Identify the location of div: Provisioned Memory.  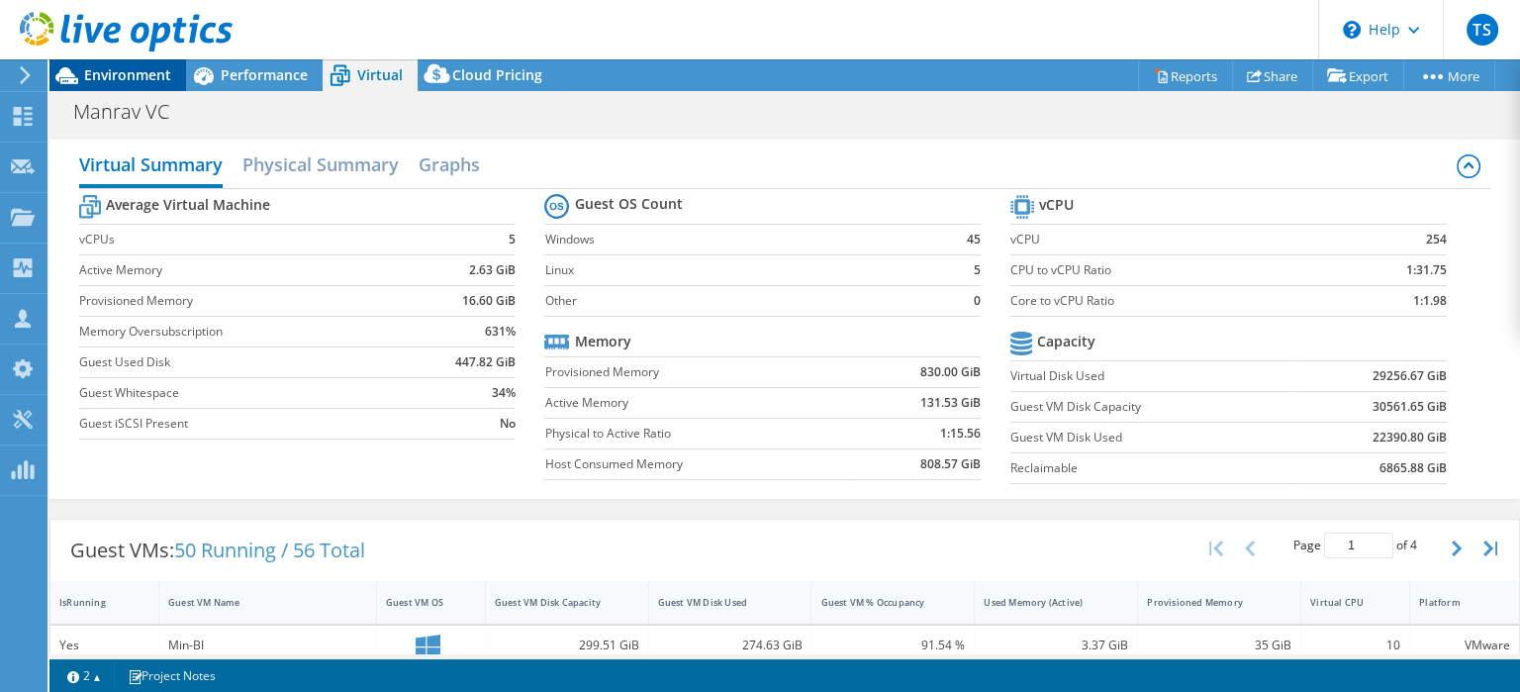
(1208, 602).